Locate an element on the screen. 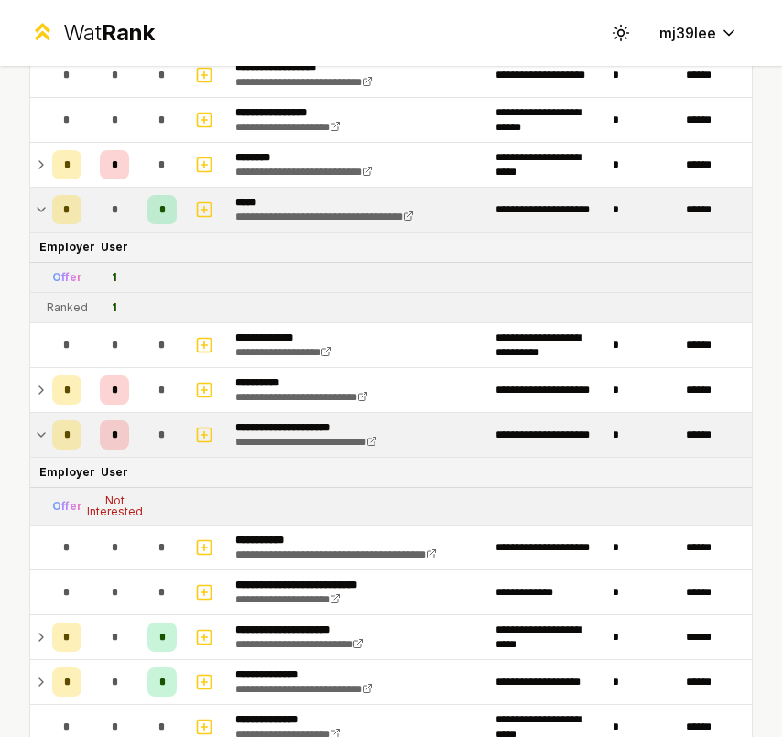 The width and height of the screenshot is (782, 737). div: Wat is located at coordinates (109, 33).